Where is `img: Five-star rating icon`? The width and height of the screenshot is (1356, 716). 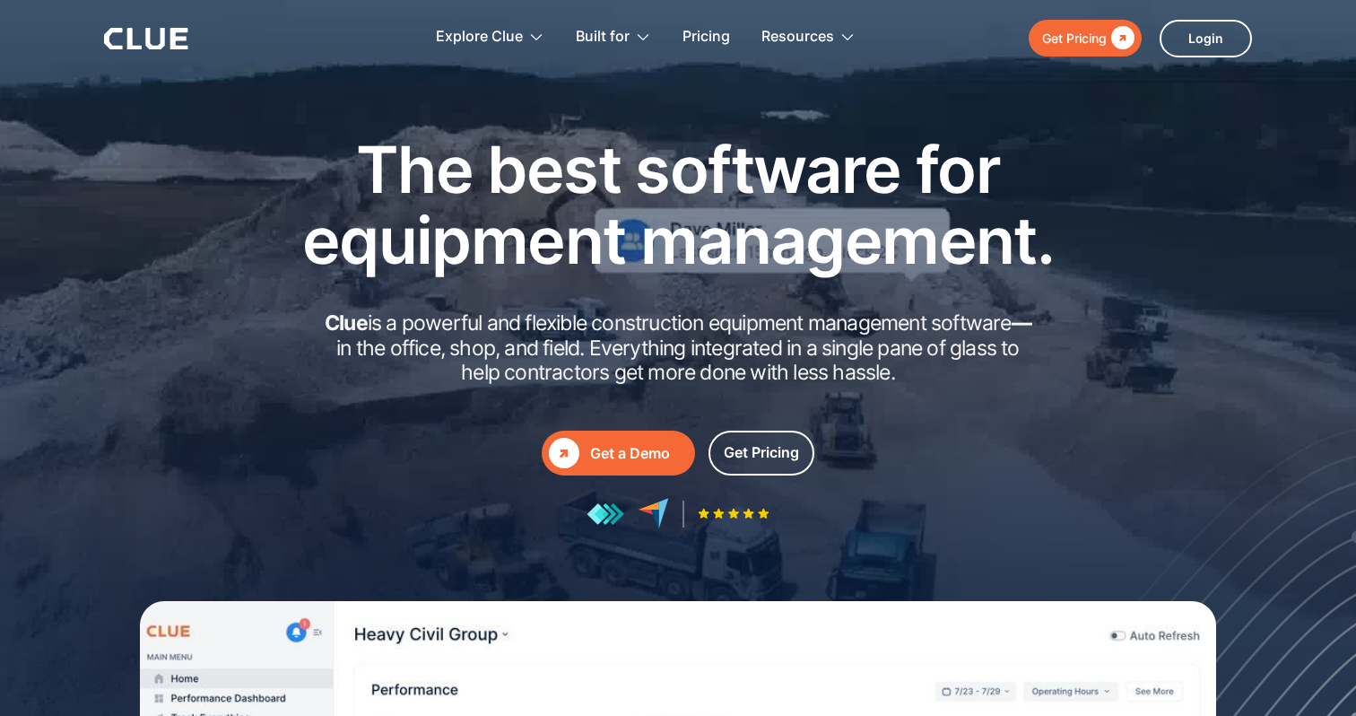 img: Five-star rating icon is located at coordinates (733, 513).